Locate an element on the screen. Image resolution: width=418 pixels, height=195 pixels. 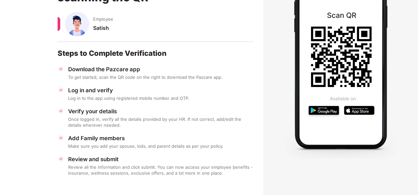
img: svg+xml;base64,PHN2ZyBpZD0iU3BvdXNlX01hbGUiIHhtbG5zPSJodHRwOi8vd3d3LnczLm9yZy8yMDAwL3N2ZyIgeG1sbn... is located at coordinates (77, 24).